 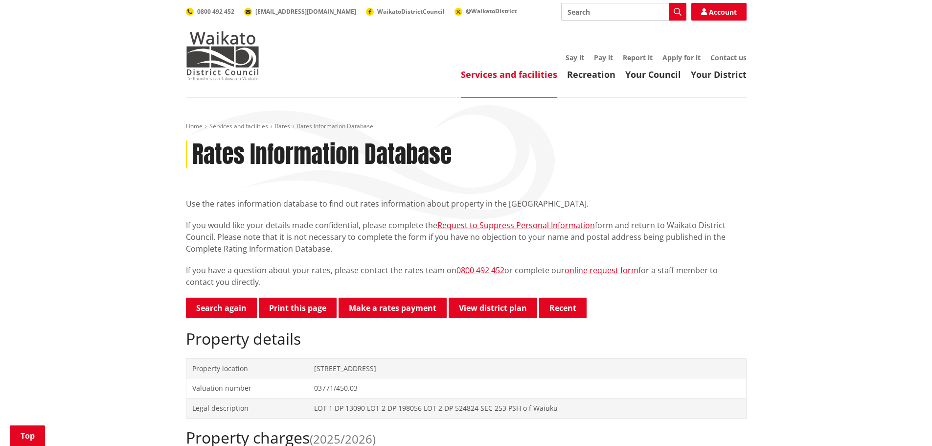 I want to click on a: Top, so click(x=27, y=435).